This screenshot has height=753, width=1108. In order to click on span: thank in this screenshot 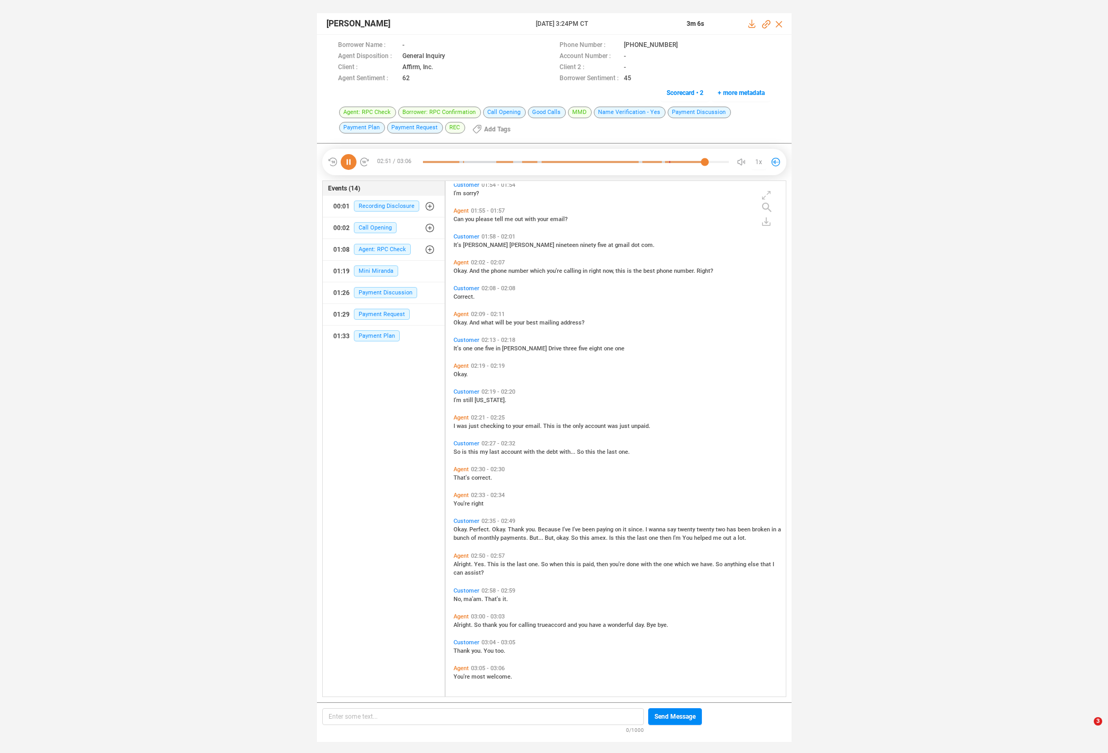, I will do `click(491, 625)`.